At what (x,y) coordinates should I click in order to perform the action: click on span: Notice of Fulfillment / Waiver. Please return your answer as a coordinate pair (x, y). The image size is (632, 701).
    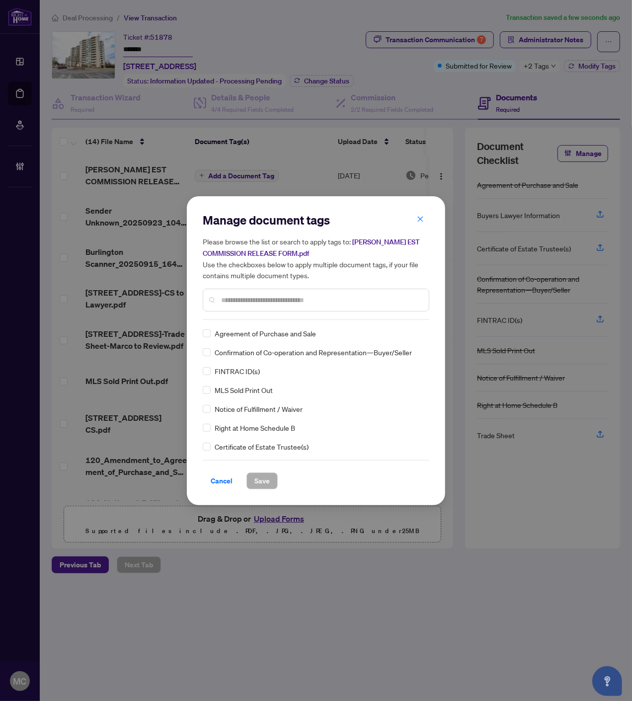
    Looking at the image, I should click on (258, 409).